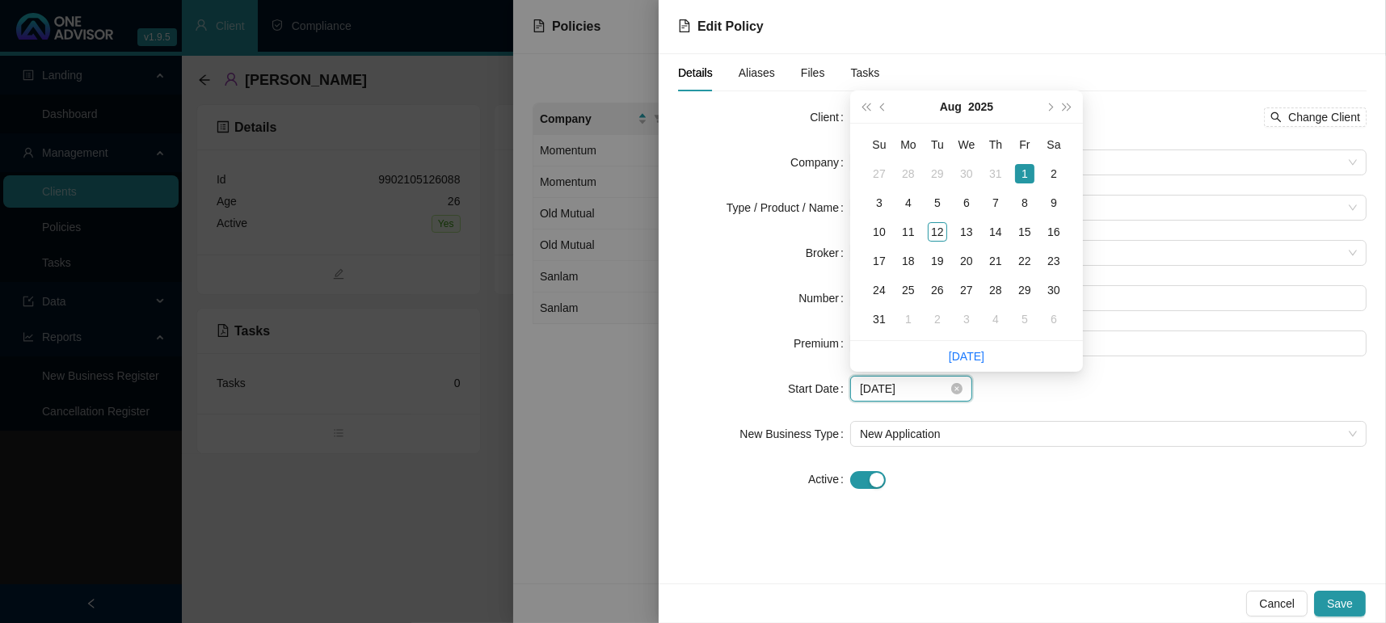 This screenshot has height=623, width=1386. I want to click on label: New Business Type, so click(794, 434).